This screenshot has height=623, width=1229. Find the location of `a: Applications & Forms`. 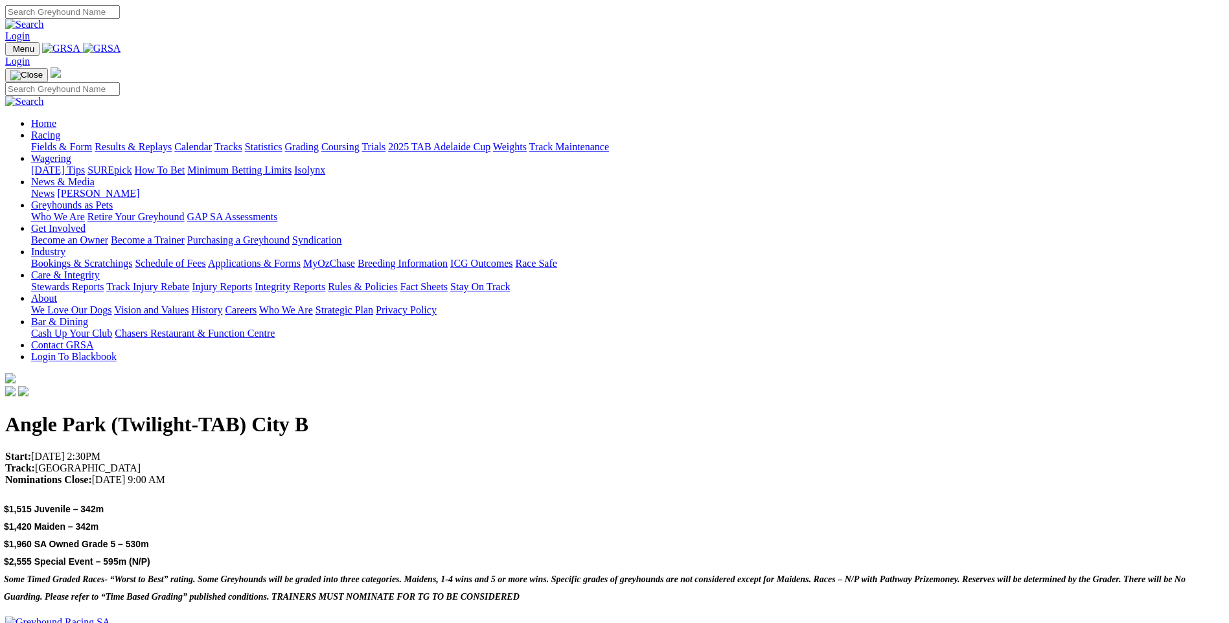

a: Applications & Forms is located at coordinates (254, 263).